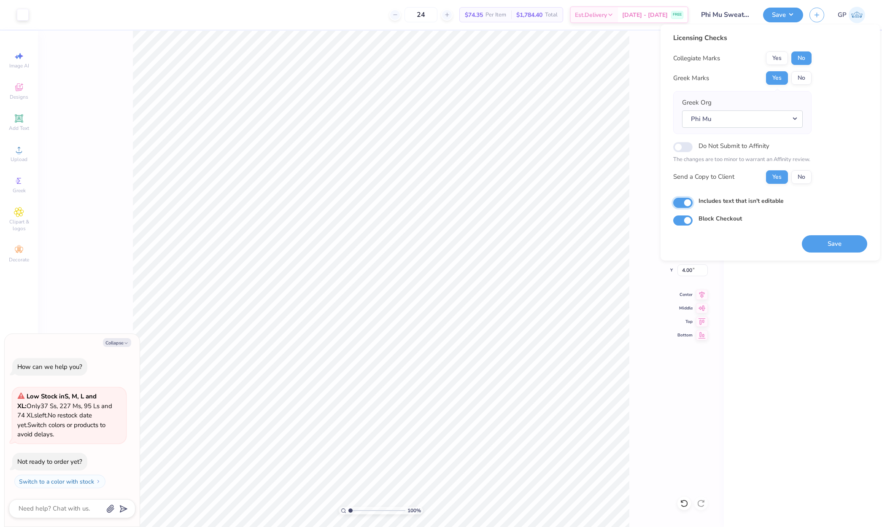 Image resolution: width=882 pixels, height=527 pixels. I want to click on span: FREE, so click(677, 15).